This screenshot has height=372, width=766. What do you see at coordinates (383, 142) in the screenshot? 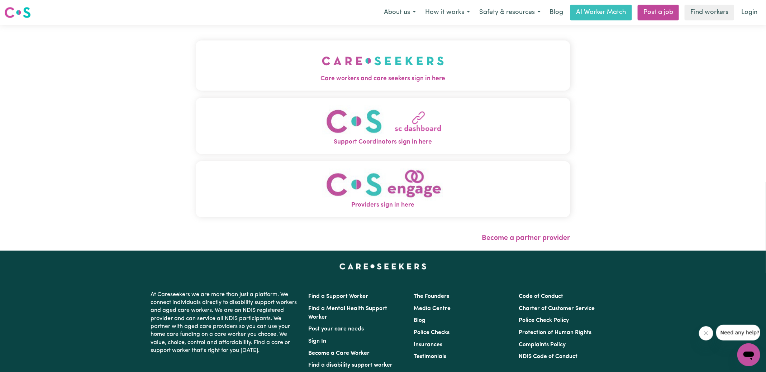
I see `span: Support Coordinators sign in here` at bounding box center [383, 142].